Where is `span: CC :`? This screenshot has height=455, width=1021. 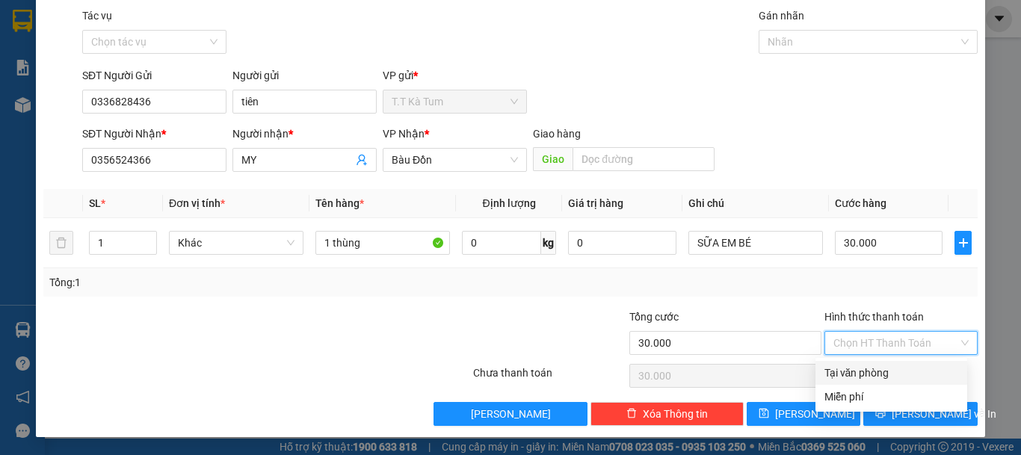
span: CC : is located at coordinates (151, 90).